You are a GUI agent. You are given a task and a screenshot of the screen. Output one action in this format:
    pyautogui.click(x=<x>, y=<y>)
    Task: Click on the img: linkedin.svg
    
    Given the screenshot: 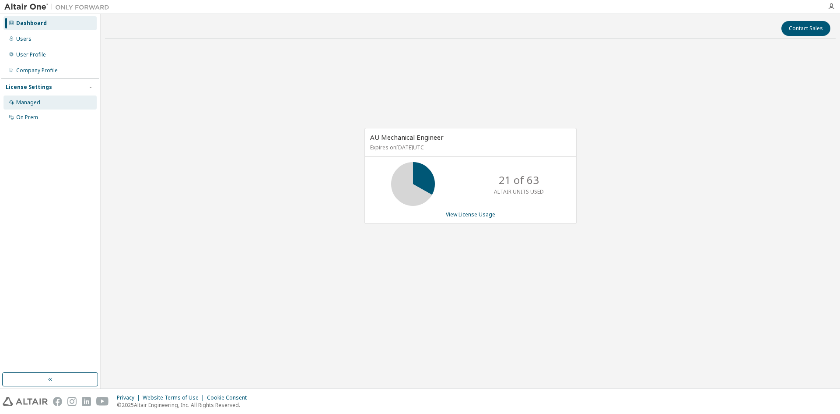 What is the action you would take?
    pyautogui.click(x=86, y=401)
    